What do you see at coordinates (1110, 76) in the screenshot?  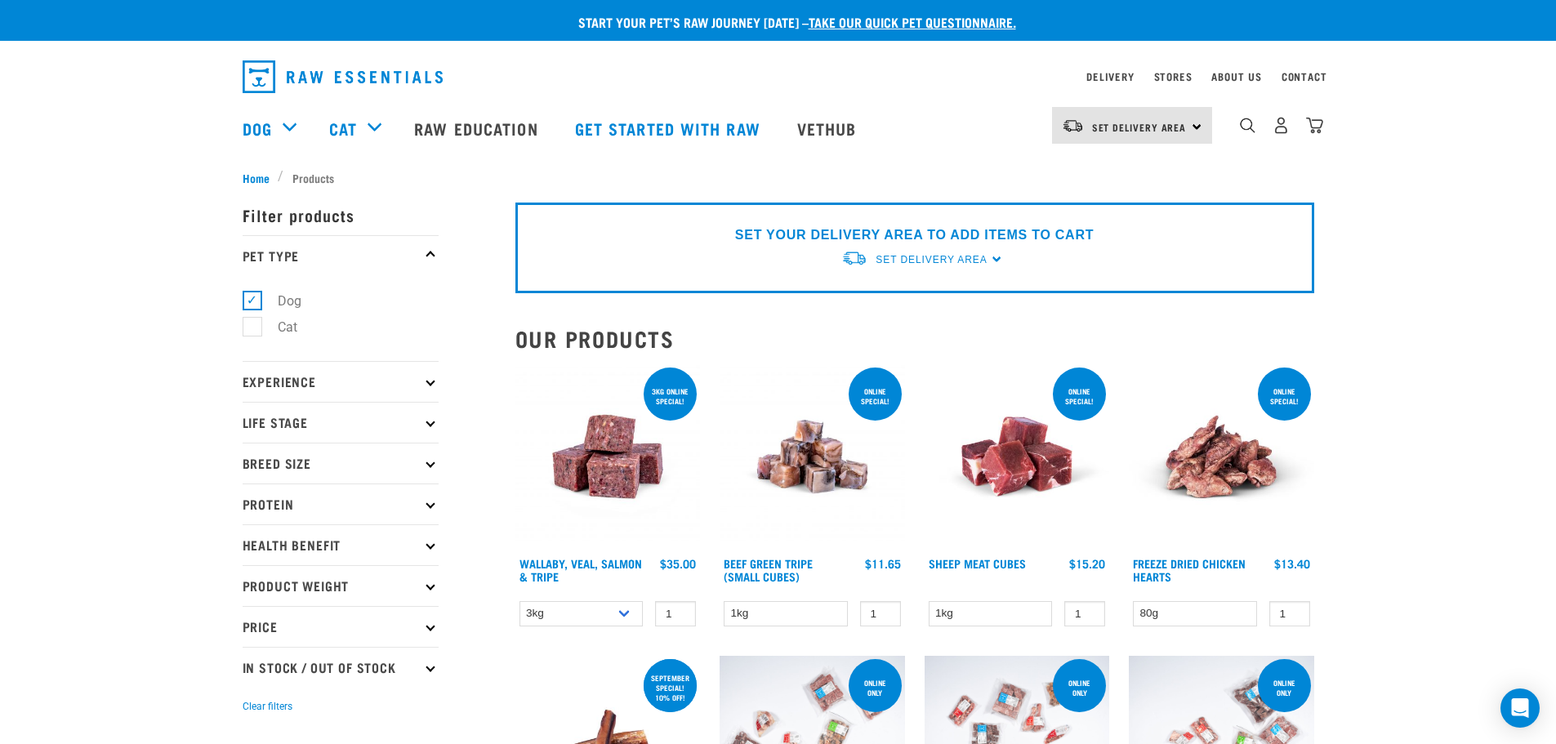 I see `a: Delivery` at bounding box center [1110, 76].